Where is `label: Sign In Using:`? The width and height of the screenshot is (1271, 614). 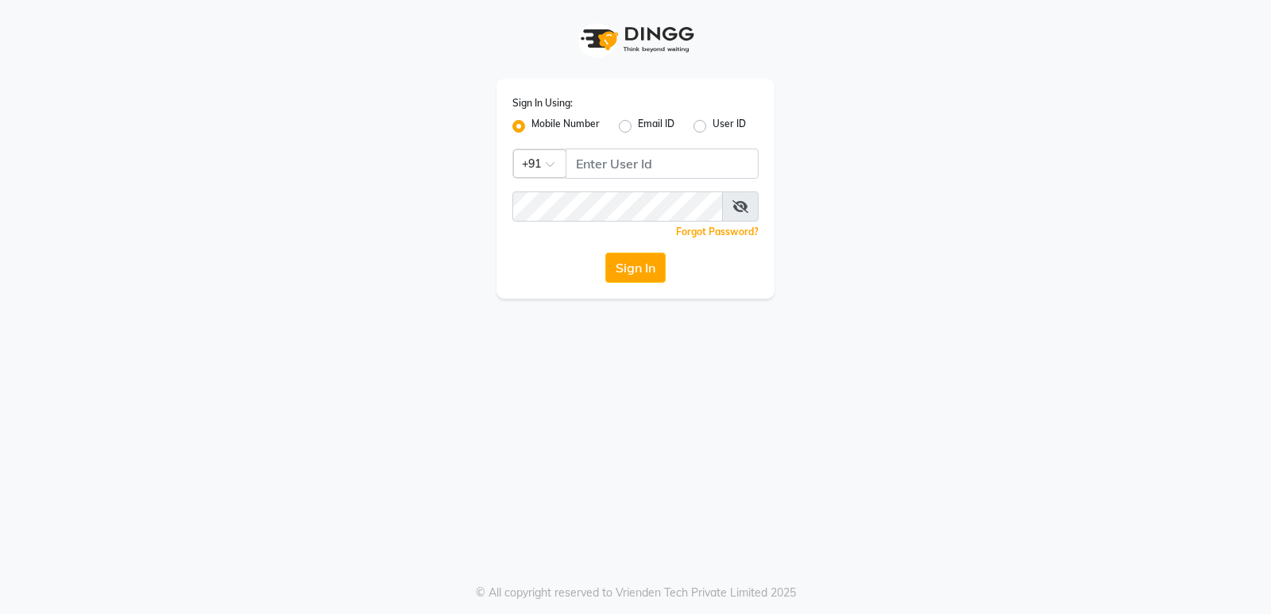
label: Sign In Using: is located at coordinates (543, 103).